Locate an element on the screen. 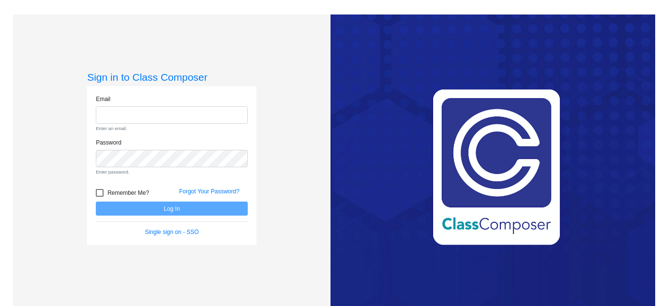 The height and width of the screenshot is (306, 661). small: Enter an email. is located at coordinates (172, 129).